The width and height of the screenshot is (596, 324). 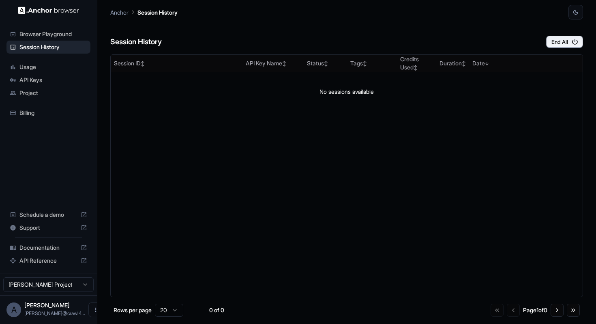 What do you see at coordinates (14, 309) in the screenshot?
I see `div: A` at bounding box center [14, 309].